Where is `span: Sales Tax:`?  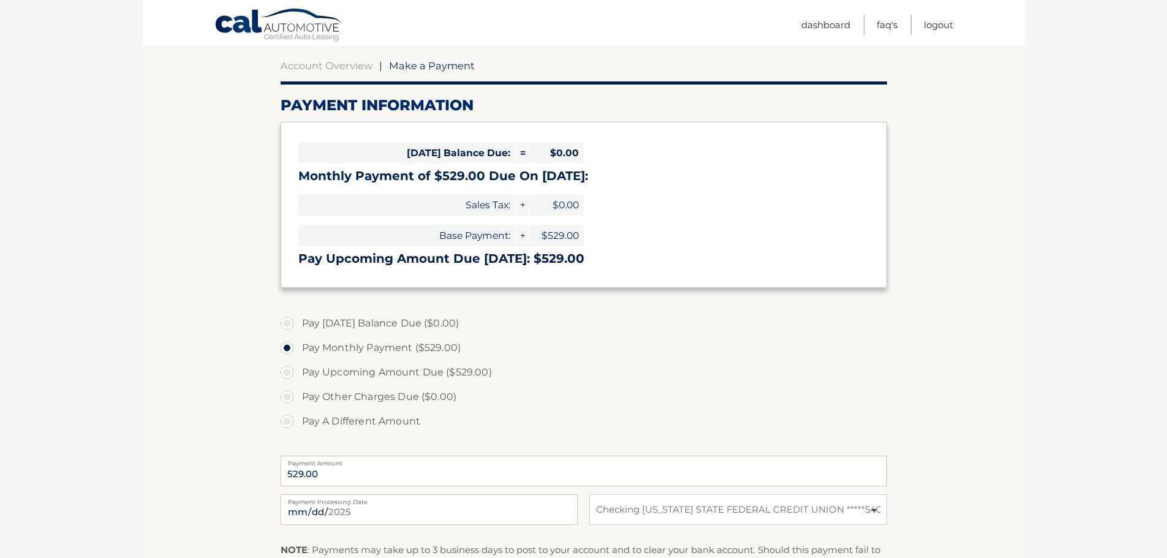 span: Sales Tax: is located at coordinates (407, 205).